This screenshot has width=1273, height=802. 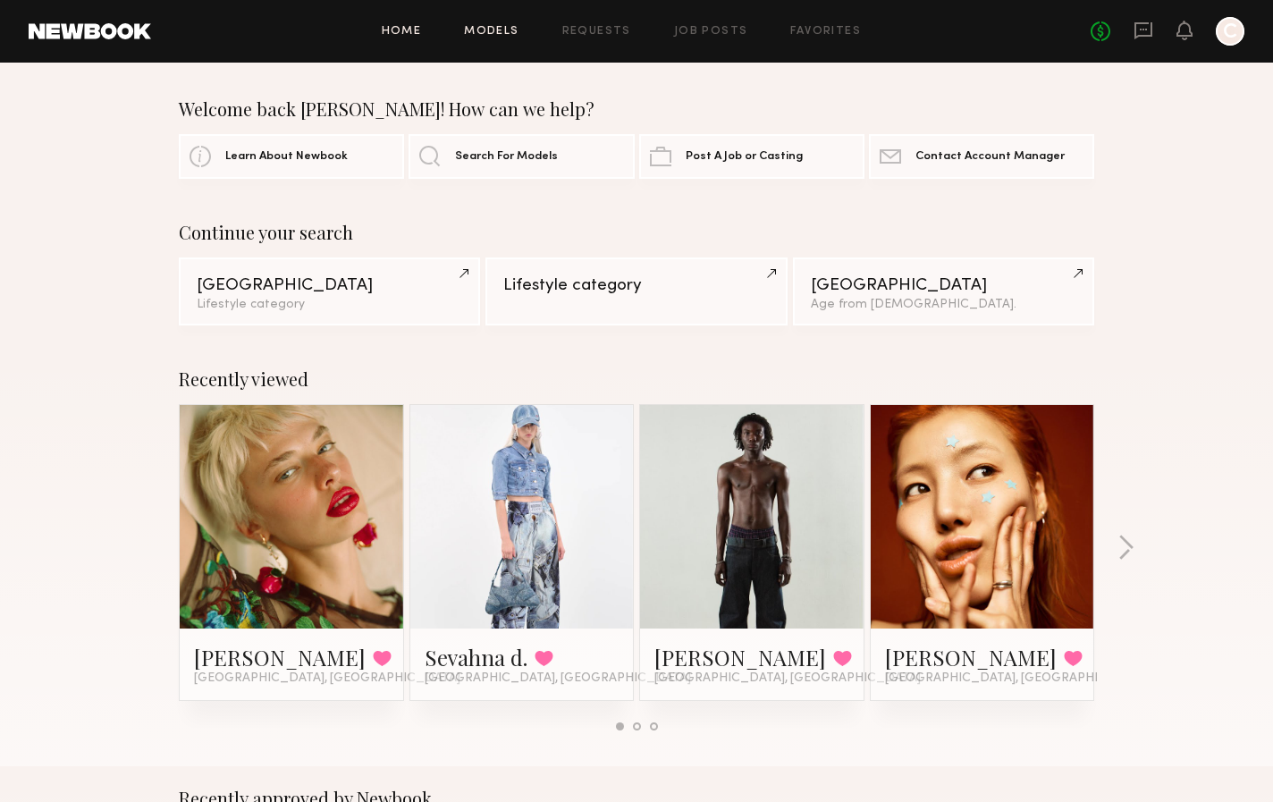 I want to click on div: Continue your search, so click(x=637, y=232).